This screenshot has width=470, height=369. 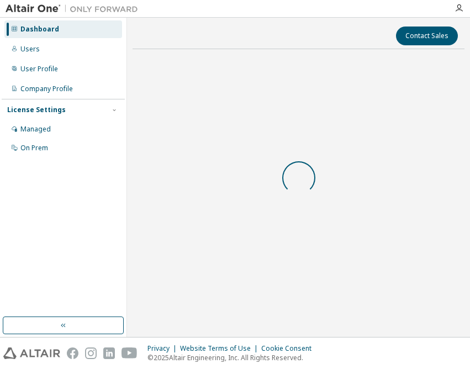 I want to click on div: User Profile, so click(x=39, y=69).